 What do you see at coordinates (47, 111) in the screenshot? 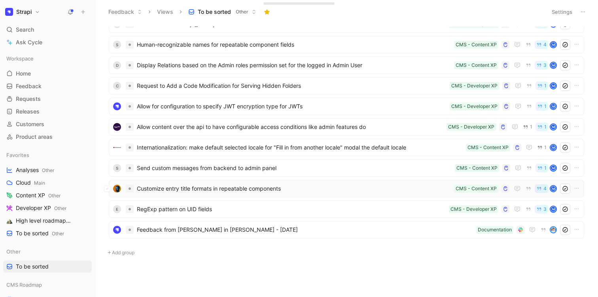
I see `a: Releases` at bounding box center [47, 111].